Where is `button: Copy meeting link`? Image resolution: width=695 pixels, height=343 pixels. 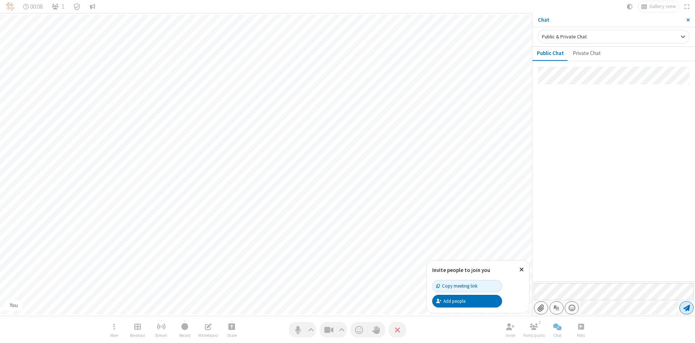 button: Copy meeting link is located at coordinates (467, 286).